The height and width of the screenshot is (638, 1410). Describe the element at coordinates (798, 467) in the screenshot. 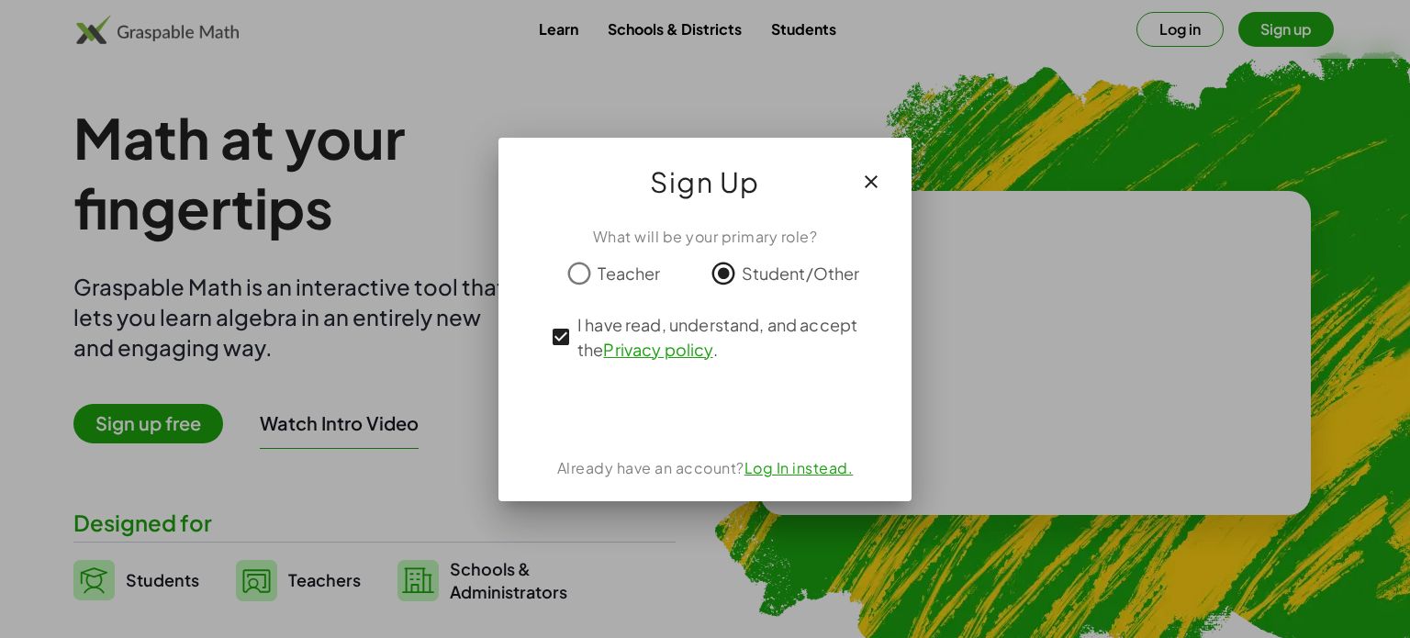

I see `a: Log In instead.` at that location.